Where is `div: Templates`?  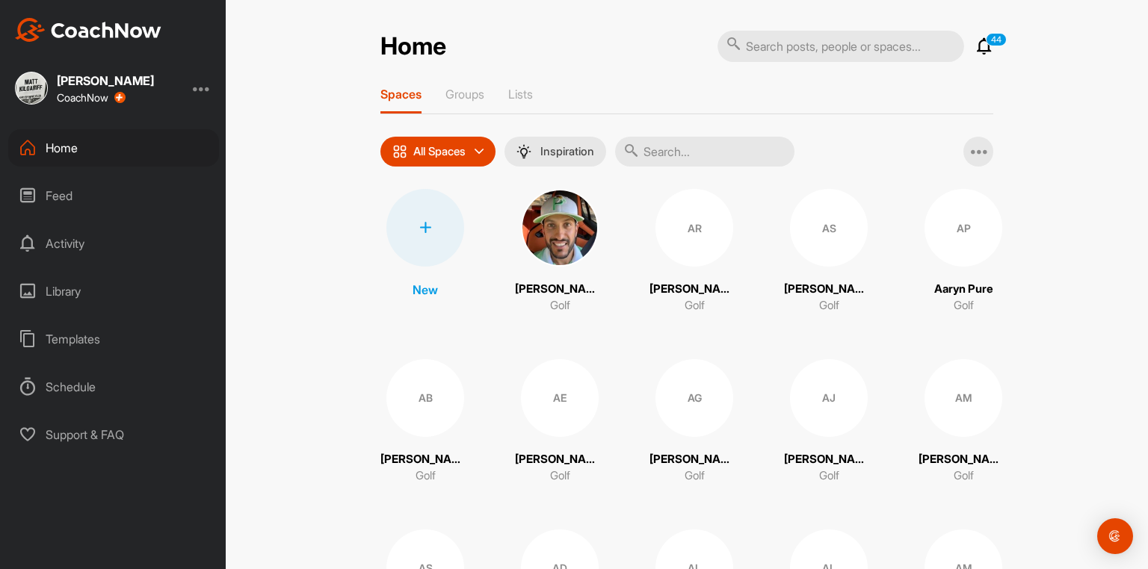
div: Templates is located at coordinates (114, 339).